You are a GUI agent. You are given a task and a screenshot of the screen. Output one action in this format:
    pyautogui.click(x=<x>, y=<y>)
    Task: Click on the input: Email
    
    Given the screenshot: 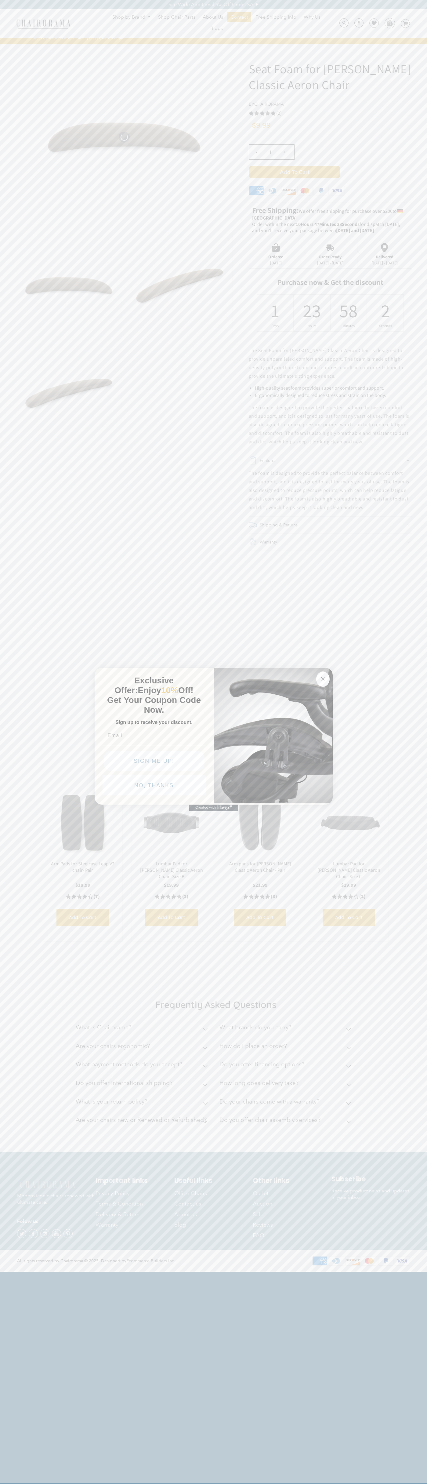 What is the action you would take?
    pyautogui.click(x=154, y=736)
    